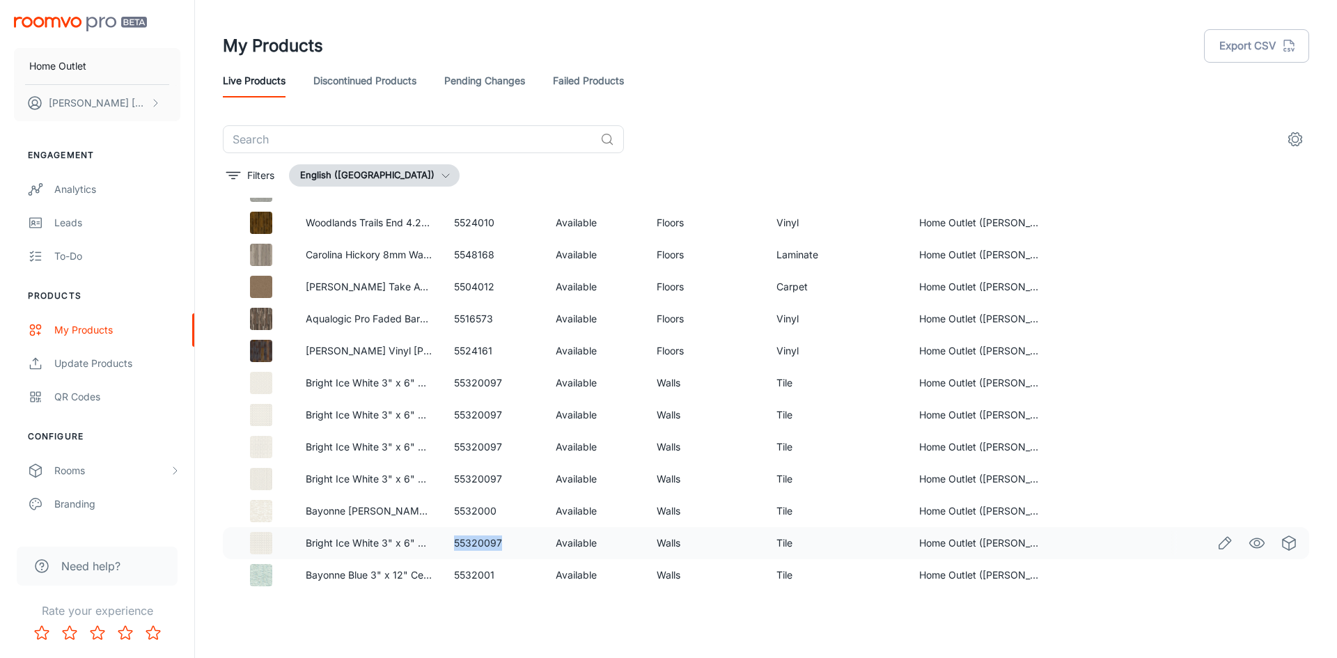 Image resolution: width=1337 pixels, height=658 pixels. What do you see at coordinates (273, 46) in the screenshot?
I see `h1: My Products` at bounding box center [273, 46].